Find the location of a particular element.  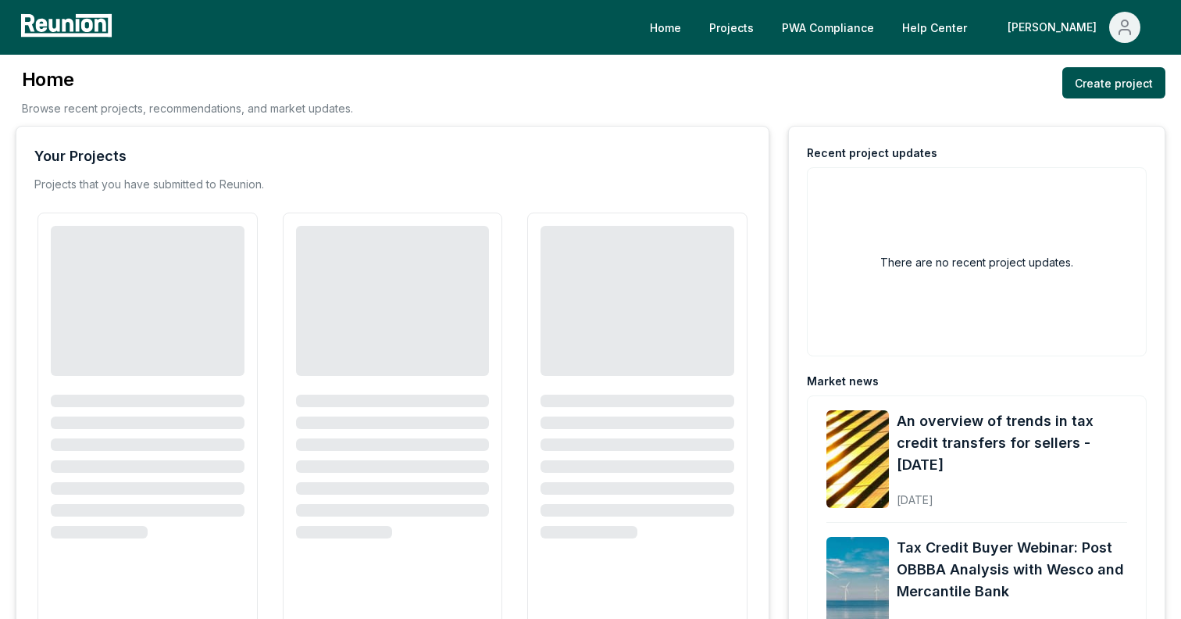

a: Projects is located at coordinates (731, 27).